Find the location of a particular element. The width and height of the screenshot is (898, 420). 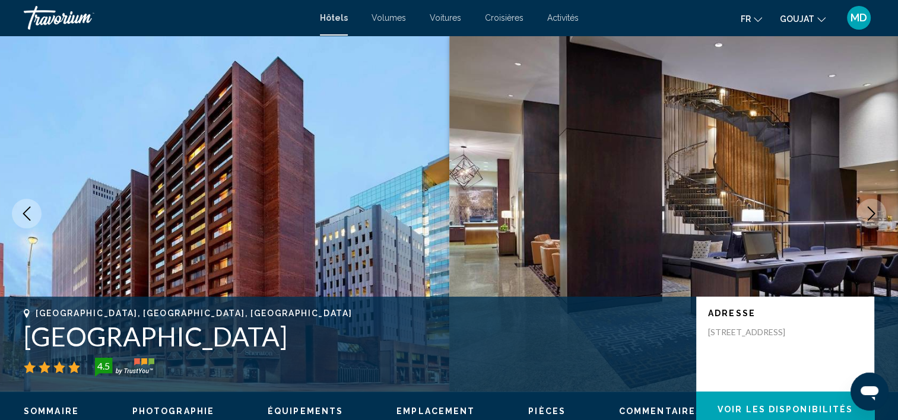

img: trustyou-badge-hor.svg is located at coordinates (125, 367).